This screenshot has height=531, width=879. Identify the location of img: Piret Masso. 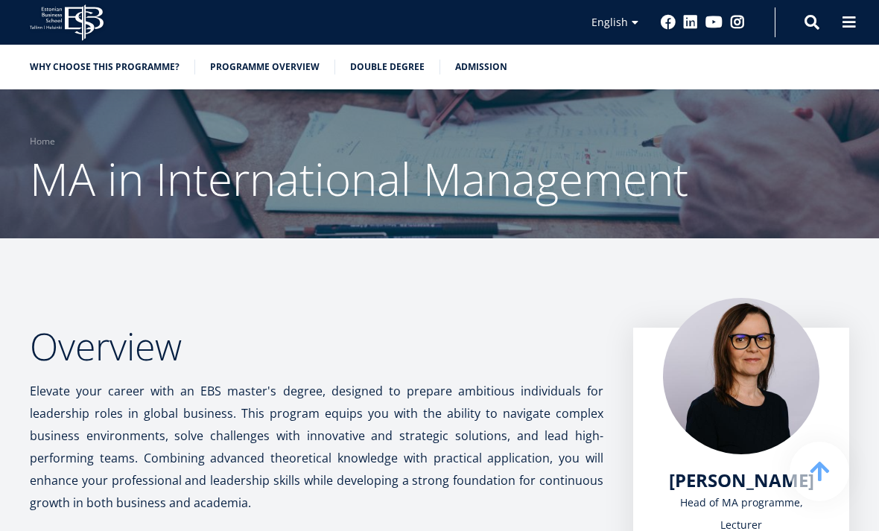
(741, 376).